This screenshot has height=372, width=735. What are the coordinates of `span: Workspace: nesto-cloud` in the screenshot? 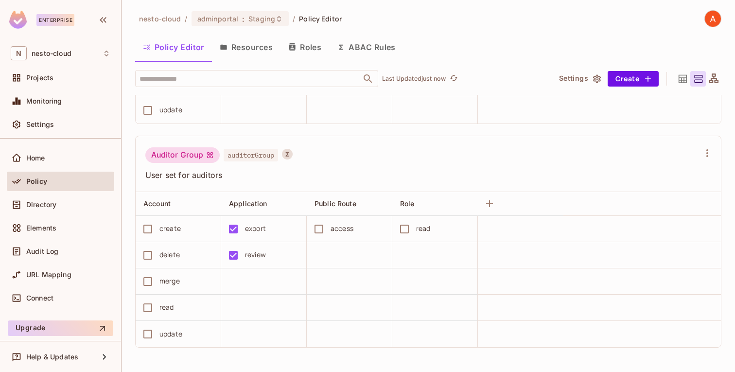 It's located at (52, 53).